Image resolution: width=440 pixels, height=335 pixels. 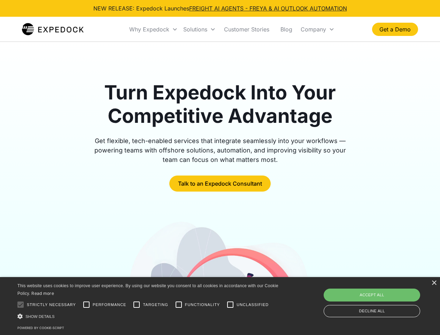 I want to click on span: This website uses cookies to improve user experience. By using our website you consent to all coo..., so click(x=148, y=289).